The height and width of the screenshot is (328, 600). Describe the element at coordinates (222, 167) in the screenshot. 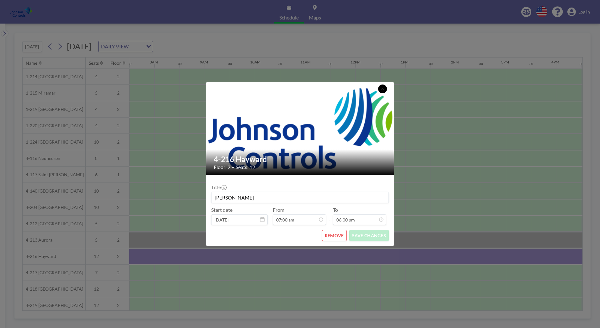

I see `span: Floor: 2` at that location.